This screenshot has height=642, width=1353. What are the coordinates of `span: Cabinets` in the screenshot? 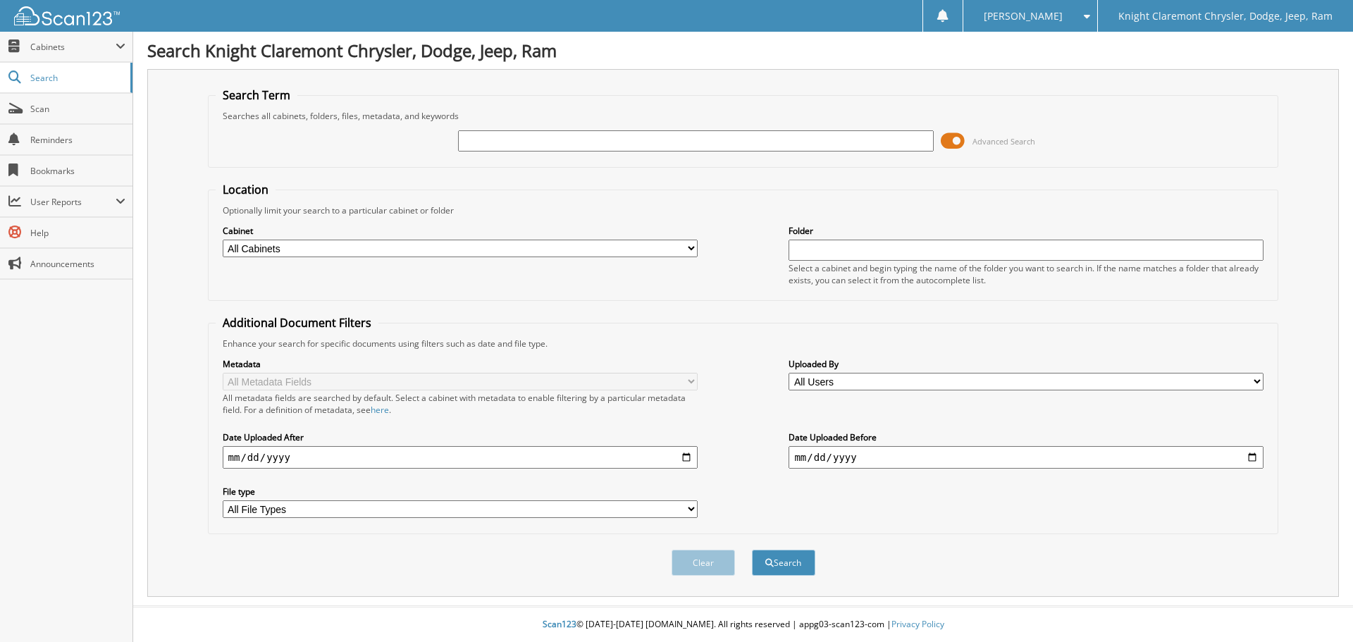 It's located at (73, 47).